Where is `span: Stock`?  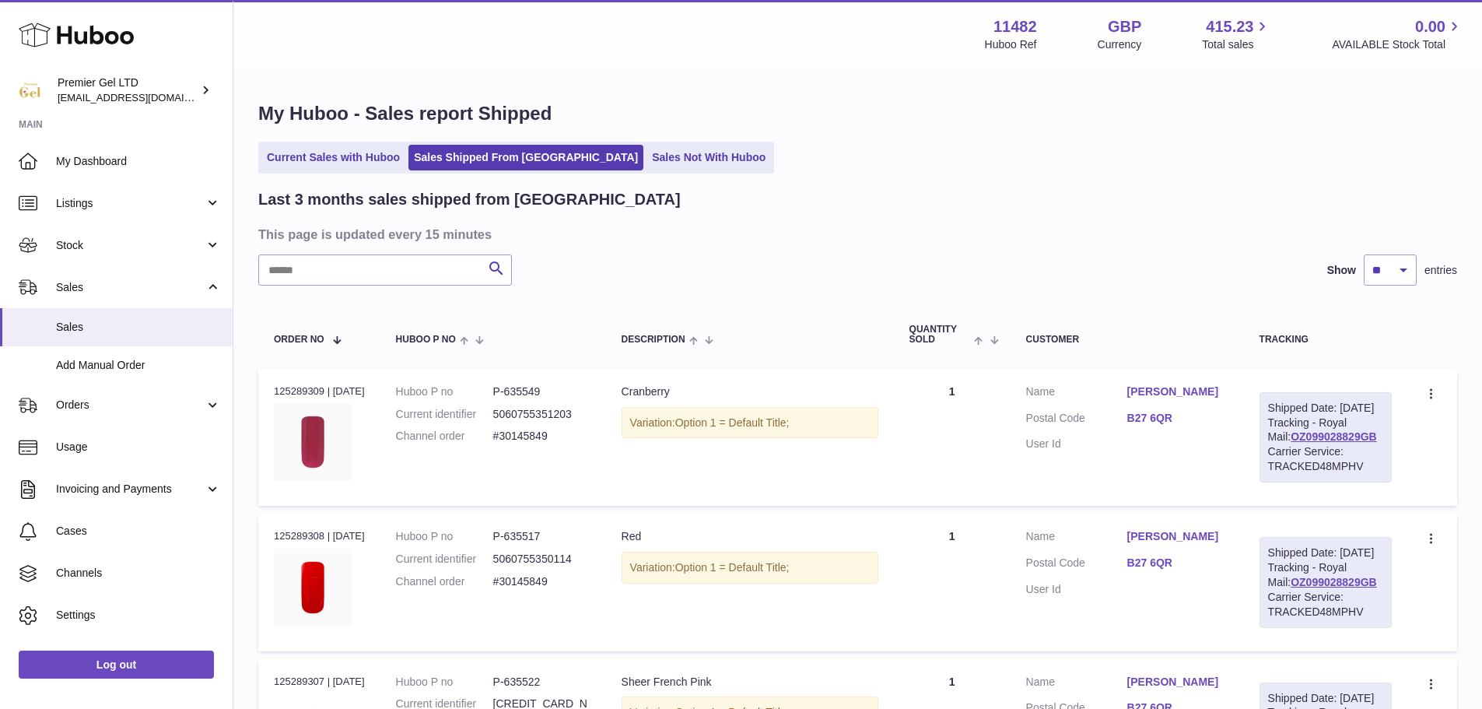 span: Stock is located at coordinates (130, 245).